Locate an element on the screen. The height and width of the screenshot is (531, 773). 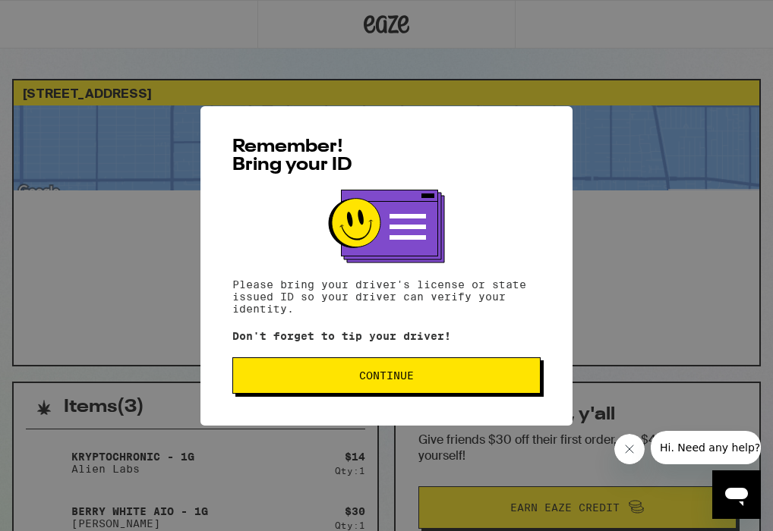
p: Don't forget to tip your driver! is located at coordinates (386, 336).